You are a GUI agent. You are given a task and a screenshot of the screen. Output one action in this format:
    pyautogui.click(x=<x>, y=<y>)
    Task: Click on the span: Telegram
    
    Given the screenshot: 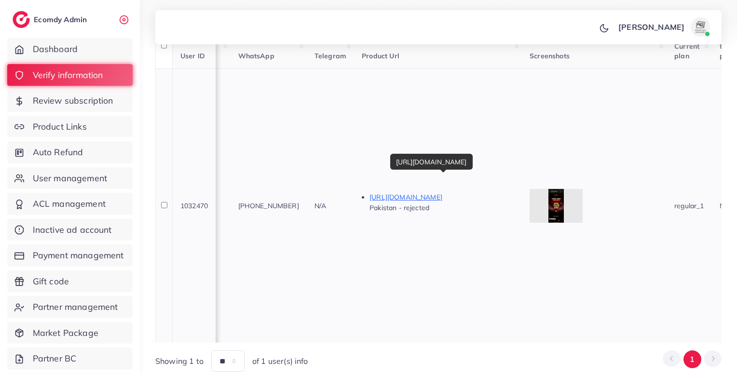 What is the action you would take?
    pyautogui.click(x=330, y=56)
    